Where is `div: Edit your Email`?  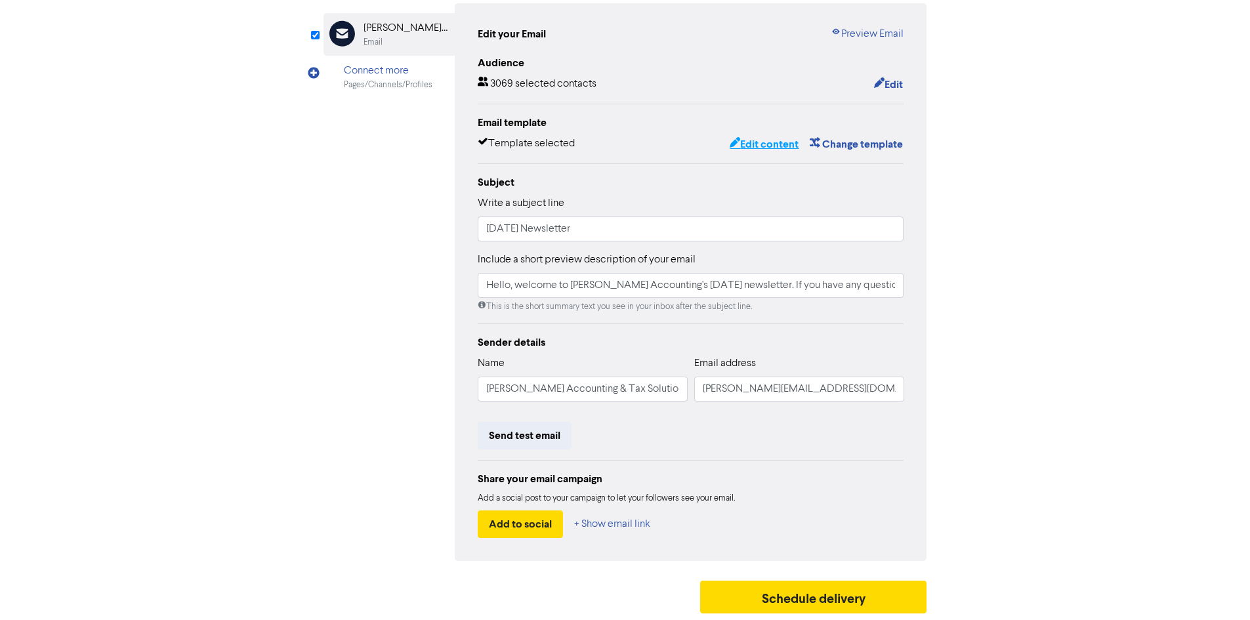
div: Edit your Email is located at coordinates (512, 34).